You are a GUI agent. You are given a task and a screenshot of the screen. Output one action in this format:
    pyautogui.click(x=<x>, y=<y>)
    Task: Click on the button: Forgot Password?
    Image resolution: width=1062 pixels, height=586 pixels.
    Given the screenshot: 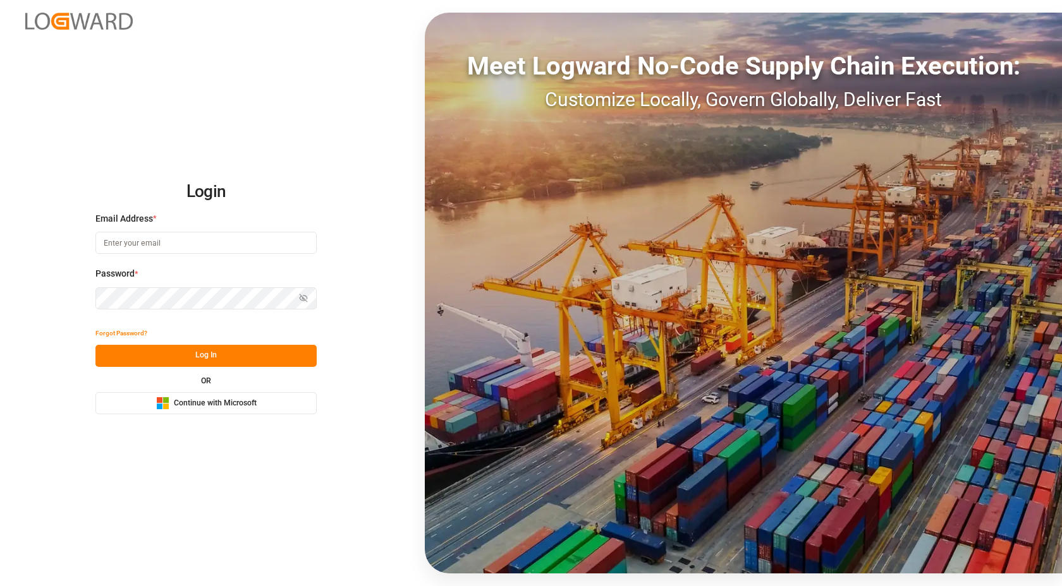 What is the action you would take?
    pyautogui.click(x=121, y=334)
    